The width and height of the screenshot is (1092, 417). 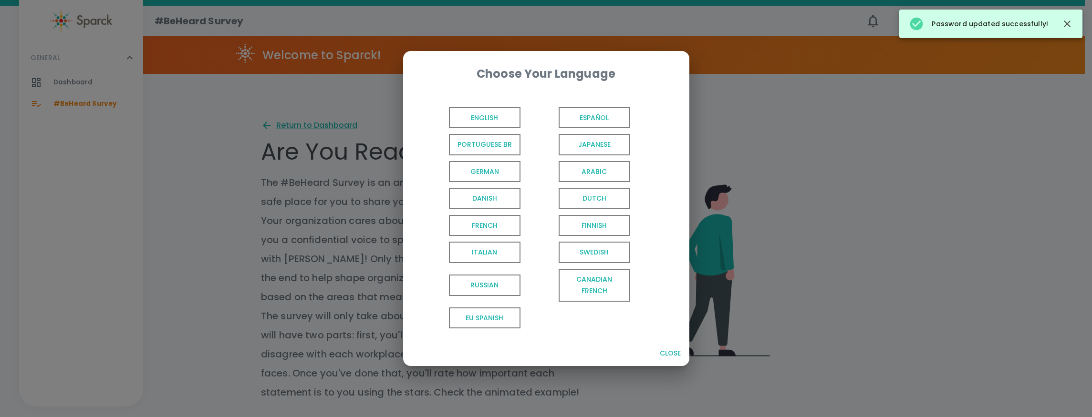 What do you see at coordinates (579, 144) in the screenshot?
I see `button: Japanese` at bounding box center [579, 144].